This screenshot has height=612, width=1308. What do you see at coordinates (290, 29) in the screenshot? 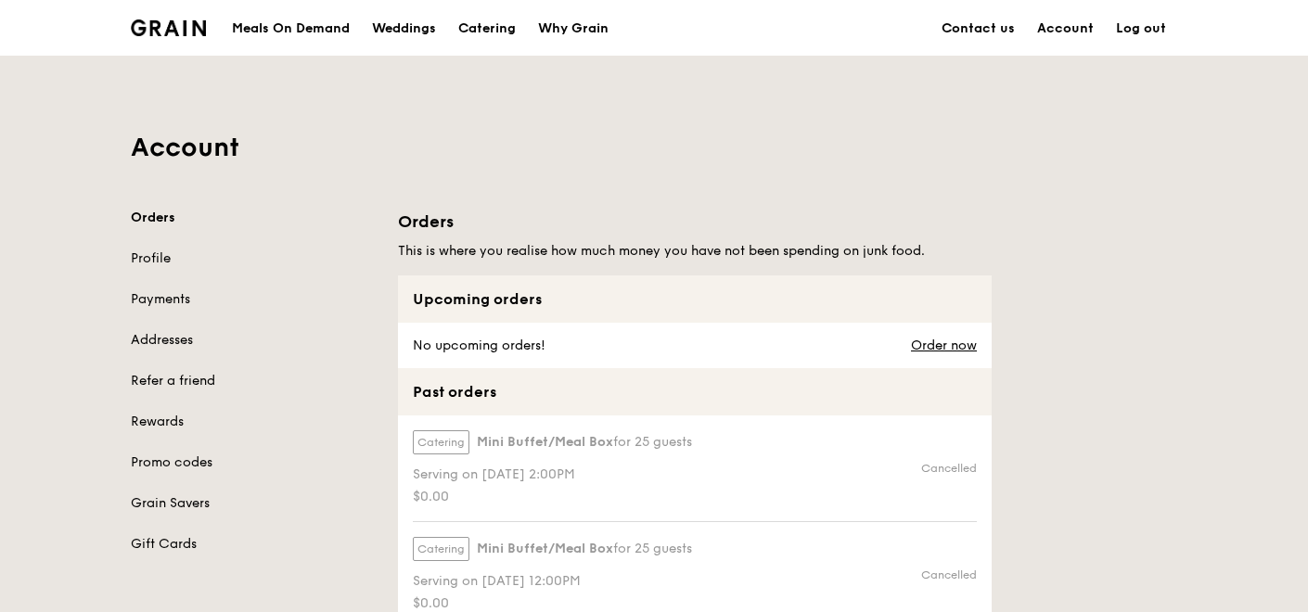
I see `div: Meals On Demand` at bounding box center [290, 29].